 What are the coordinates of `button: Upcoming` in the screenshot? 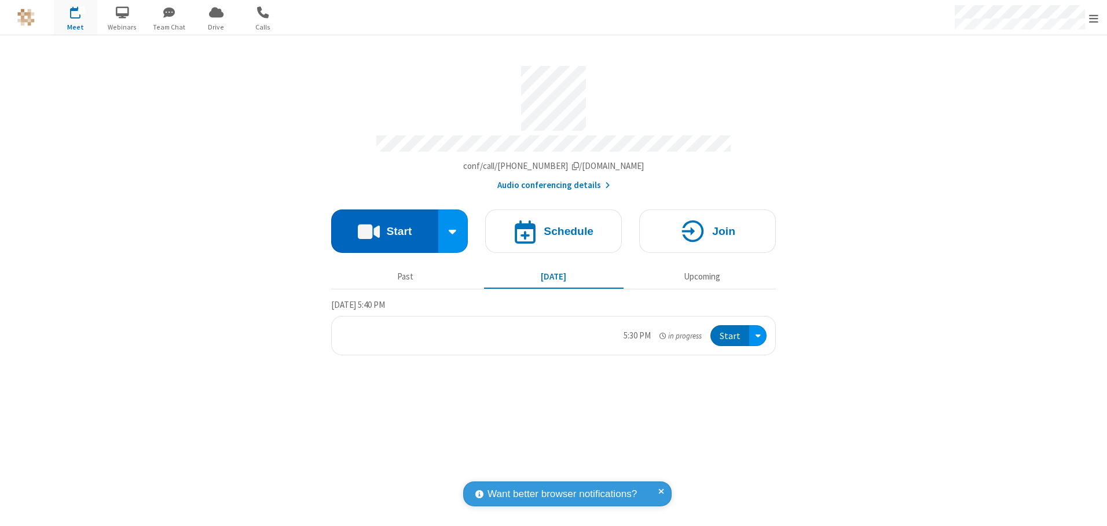 It's located at (702, 277).